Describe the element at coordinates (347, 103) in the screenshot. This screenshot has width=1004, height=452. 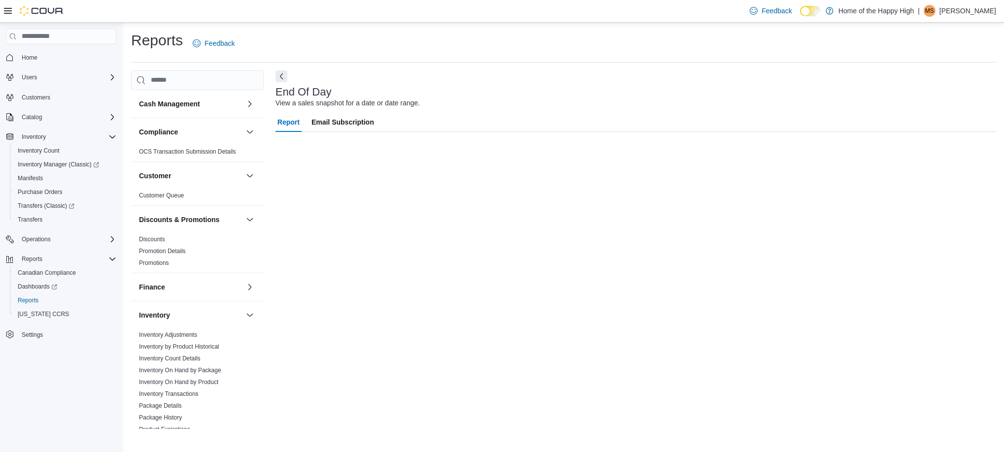
I see `div: View a sales snapshot for a date or date range.` at that location.